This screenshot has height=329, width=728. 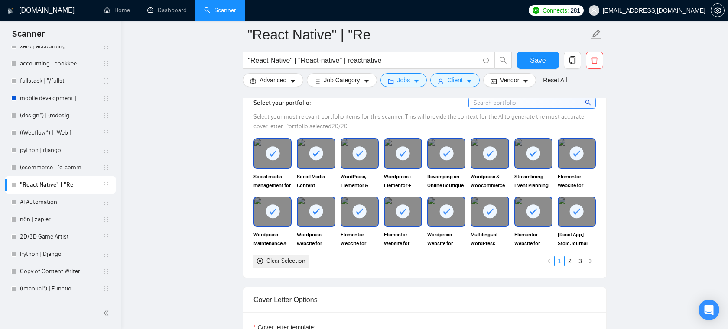 What do you see at coordinates (455, 80) in the screenshot?
I see `button: userClientcaret-down` at bounding box center [455, 80].